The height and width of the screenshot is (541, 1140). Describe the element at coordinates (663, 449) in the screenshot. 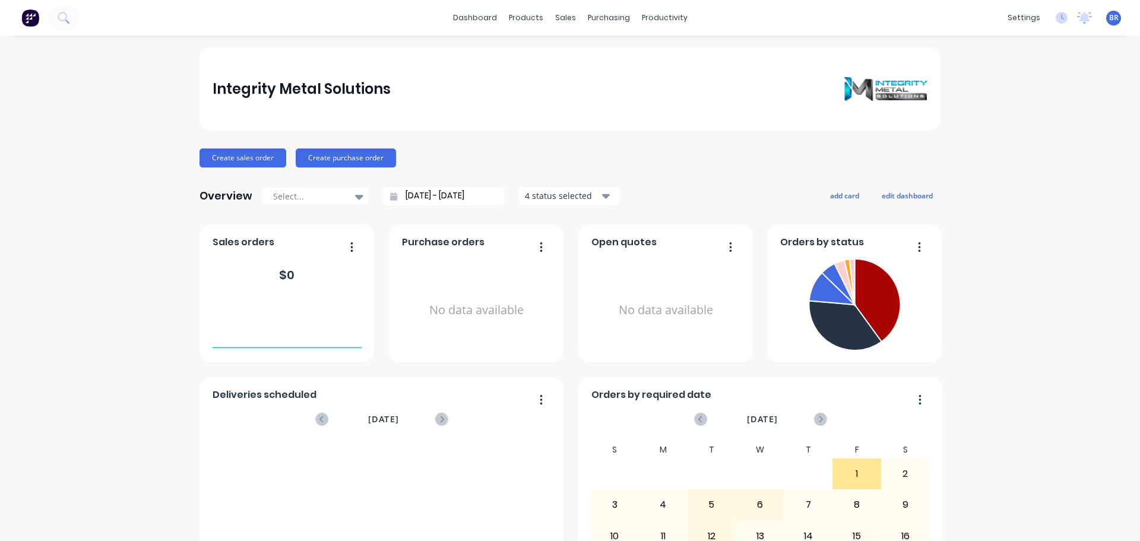

I see `div: M` at that location.